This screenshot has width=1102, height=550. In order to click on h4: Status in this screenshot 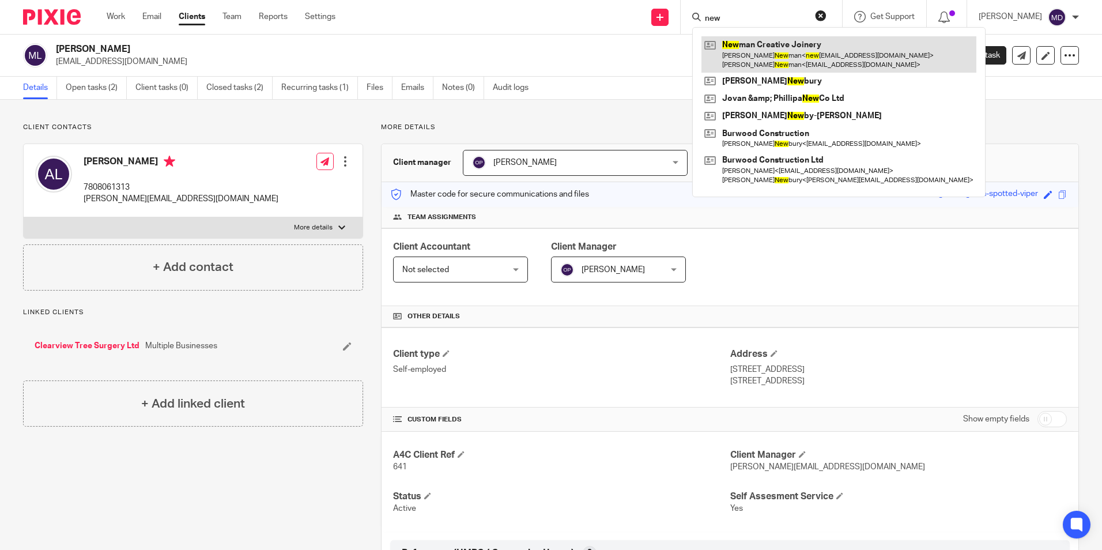, I will do `click(562, 496)`.